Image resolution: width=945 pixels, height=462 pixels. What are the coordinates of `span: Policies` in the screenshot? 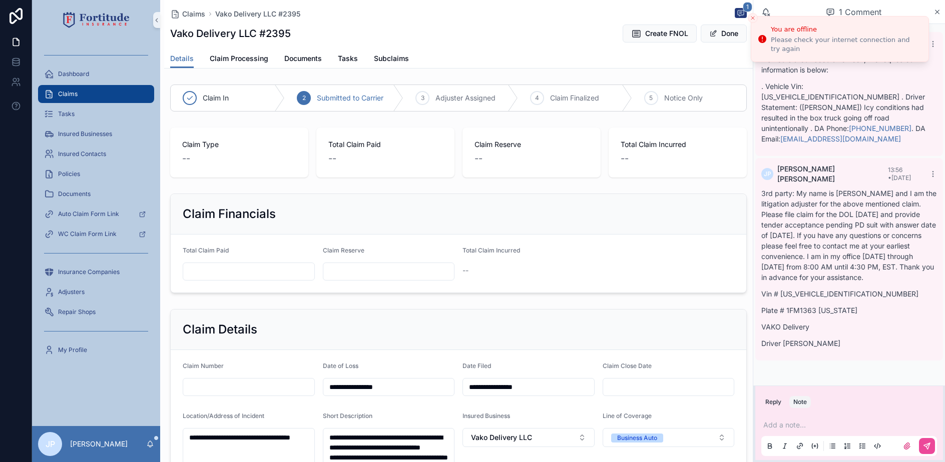 It's located at (69, 174).